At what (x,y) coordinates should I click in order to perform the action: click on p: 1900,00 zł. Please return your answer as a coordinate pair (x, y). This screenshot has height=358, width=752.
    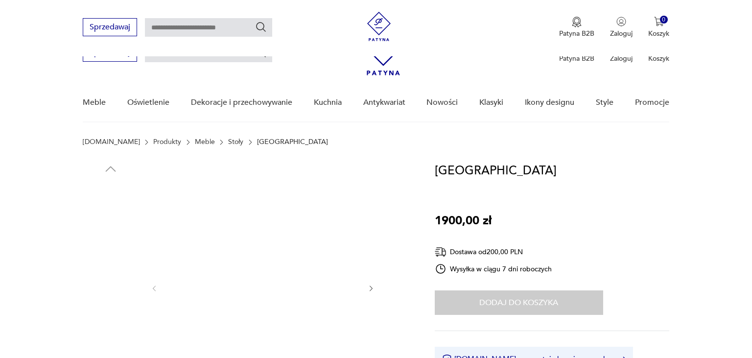
    Looking at the image, I should click on (463, 221).